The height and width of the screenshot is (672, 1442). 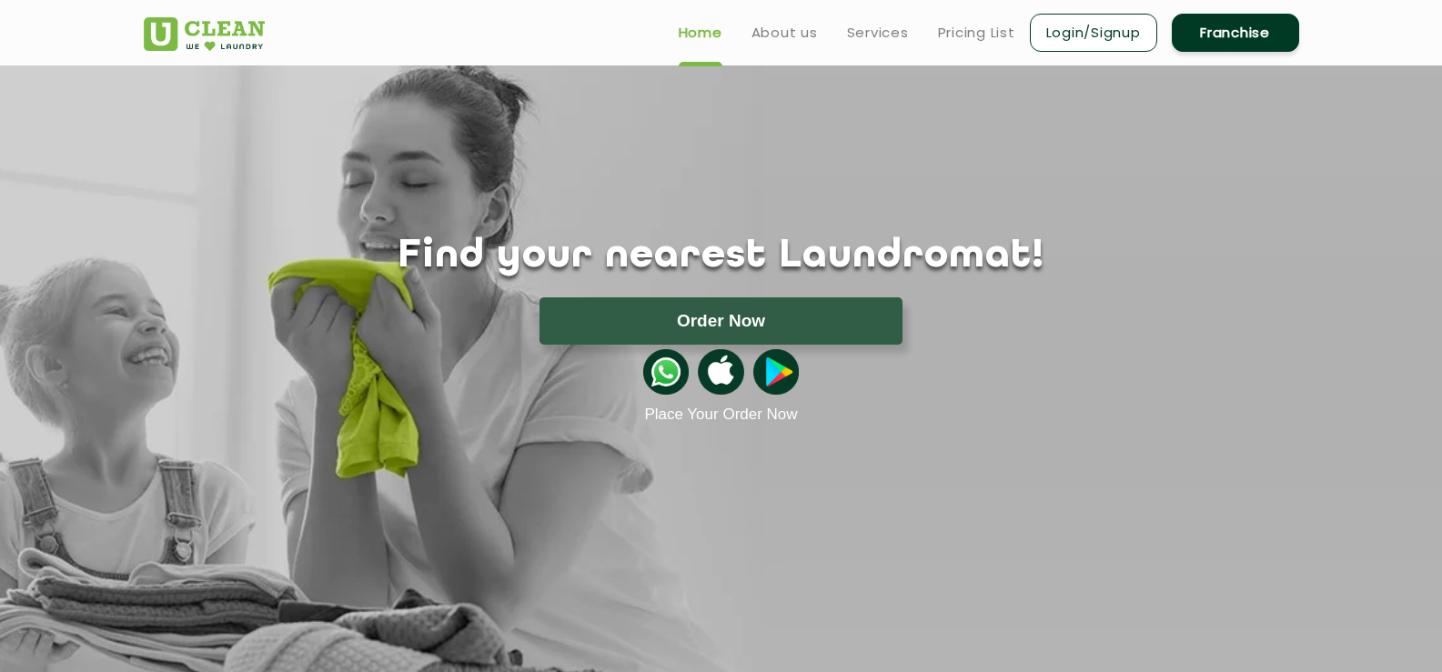 What do you see at coordinates (666, 372) in the screenshot?
I see `img: whatsappicon.png` at bounding box center [666, 372].